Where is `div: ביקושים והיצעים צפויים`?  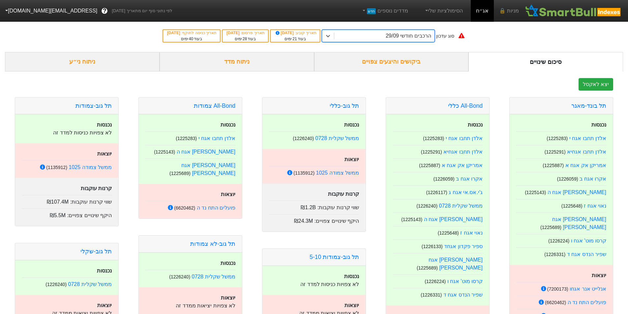
div: ביקושים והיצעים צפויים is located at coordinates (391, 62).